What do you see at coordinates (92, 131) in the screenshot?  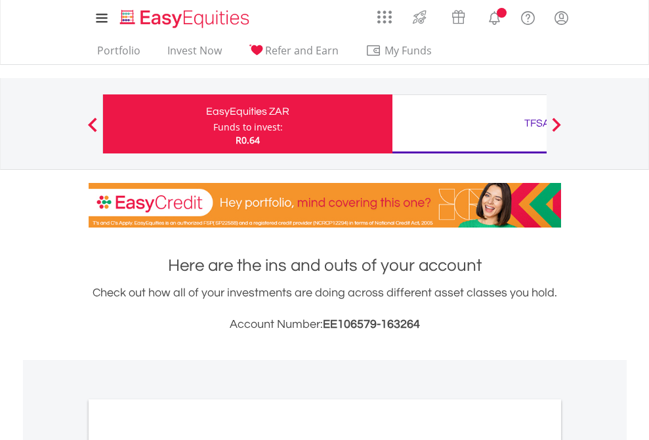 I see `button: Previous` at bounding box center [92, 131].